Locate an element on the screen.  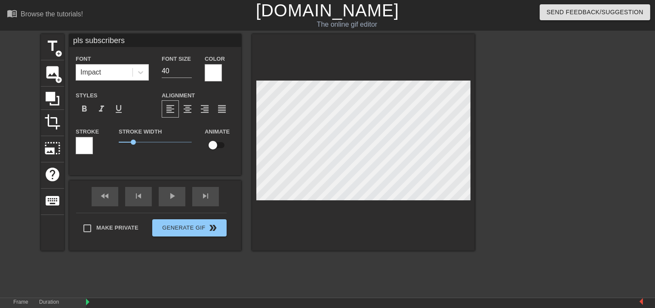
span: fast_rewind is located at coordinates (105, 196).